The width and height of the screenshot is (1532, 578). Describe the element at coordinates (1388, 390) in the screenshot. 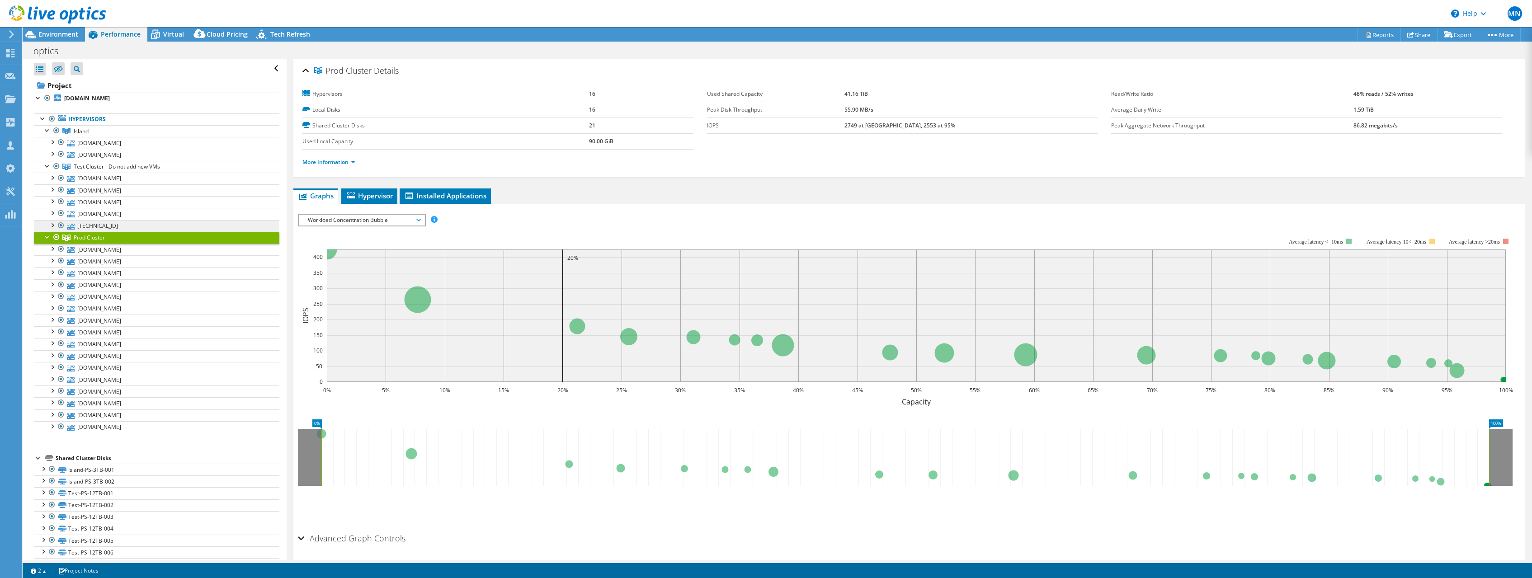

I see `text: 90%` at that location.